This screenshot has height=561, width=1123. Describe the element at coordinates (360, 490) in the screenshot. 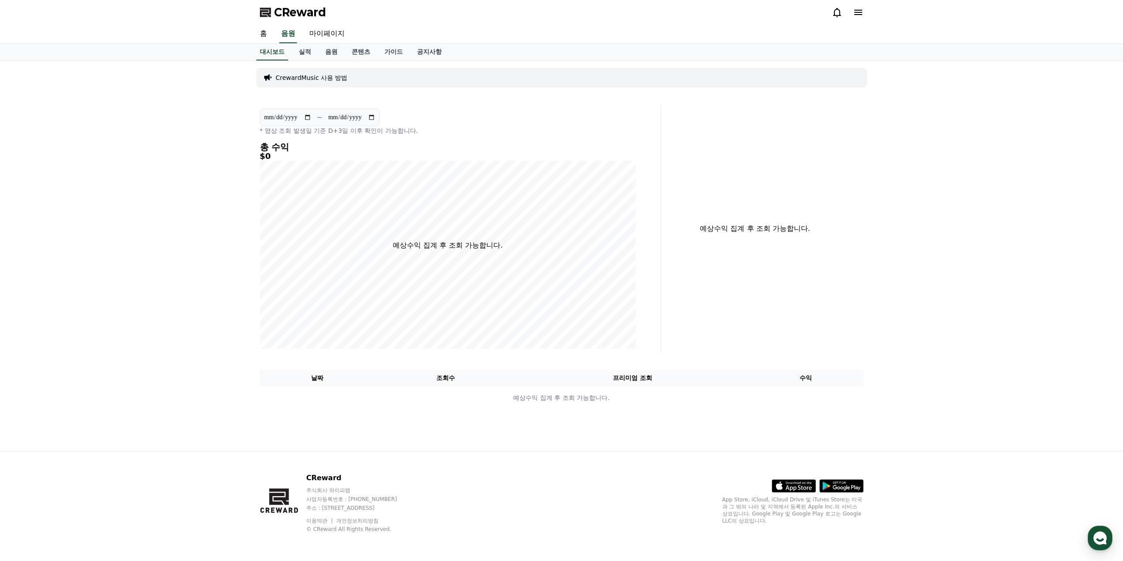

I see `p: 주식회사 와이피랩` at that location.